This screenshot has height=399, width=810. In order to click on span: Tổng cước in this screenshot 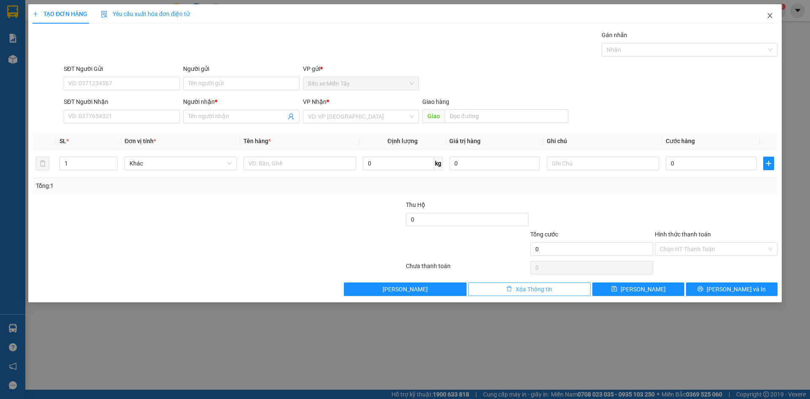, I will do `click(544, 234)`.